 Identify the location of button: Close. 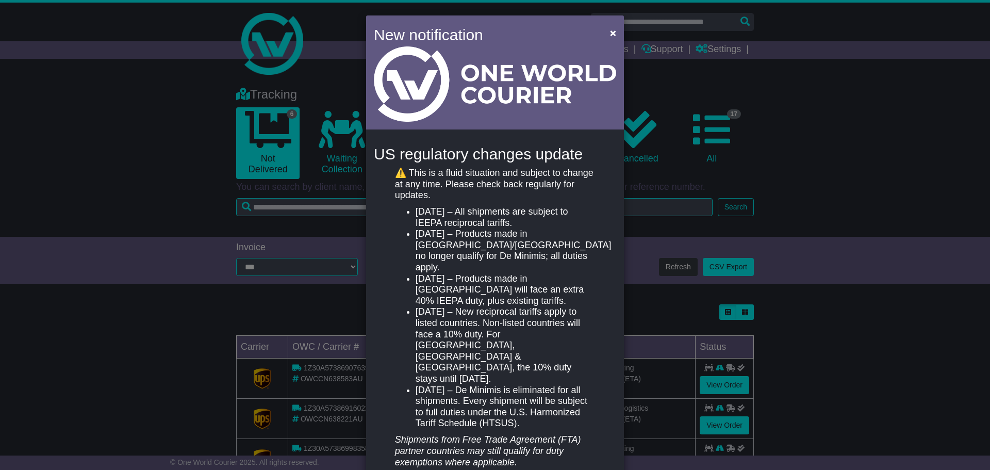
(613, 32).